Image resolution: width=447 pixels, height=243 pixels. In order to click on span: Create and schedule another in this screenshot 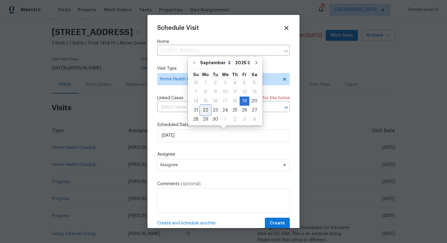, I will do `click(187, 223)`.